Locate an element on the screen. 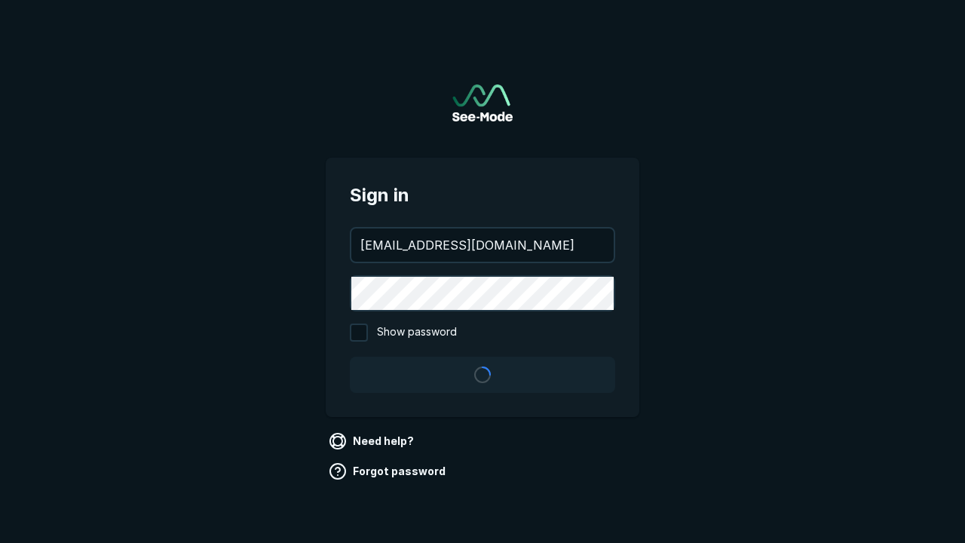 Image resolution: width=965 pixels, height=543 pixels. a: Forgot password is located at coordinates (388, 471).